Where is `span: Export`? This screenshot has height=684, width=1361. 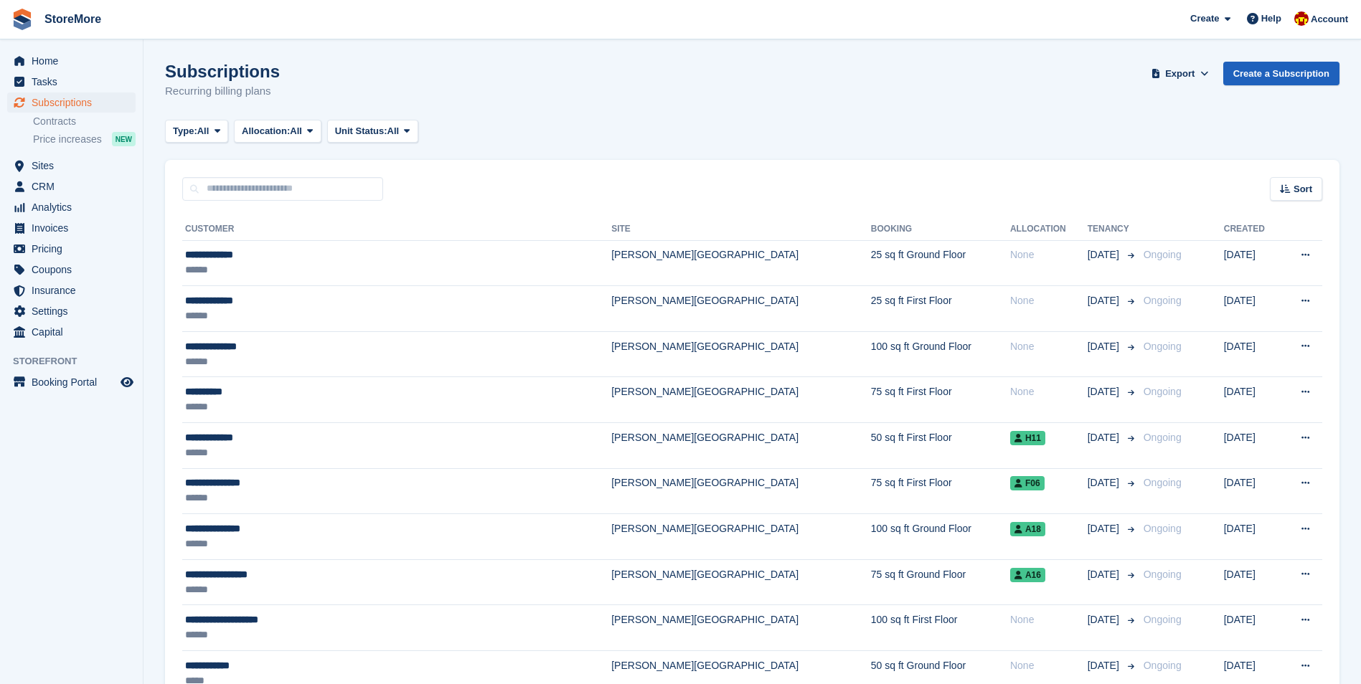 span: Export is located at coordinates (1179, 74).